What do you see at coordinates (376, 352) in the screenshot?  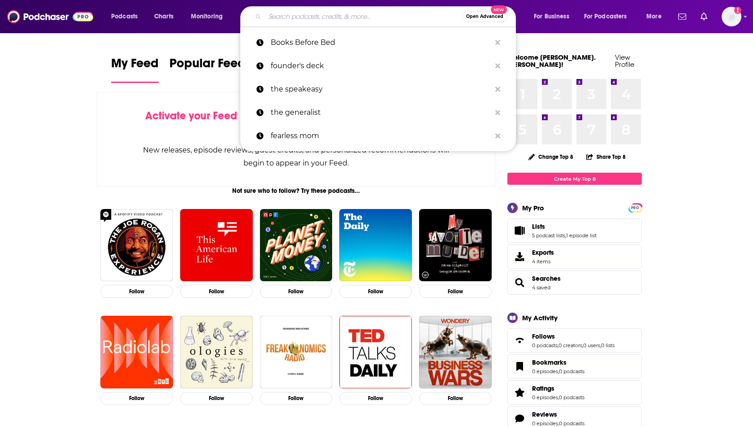 I see `a: TED Talks Daily` at bounding box center [376, 352].